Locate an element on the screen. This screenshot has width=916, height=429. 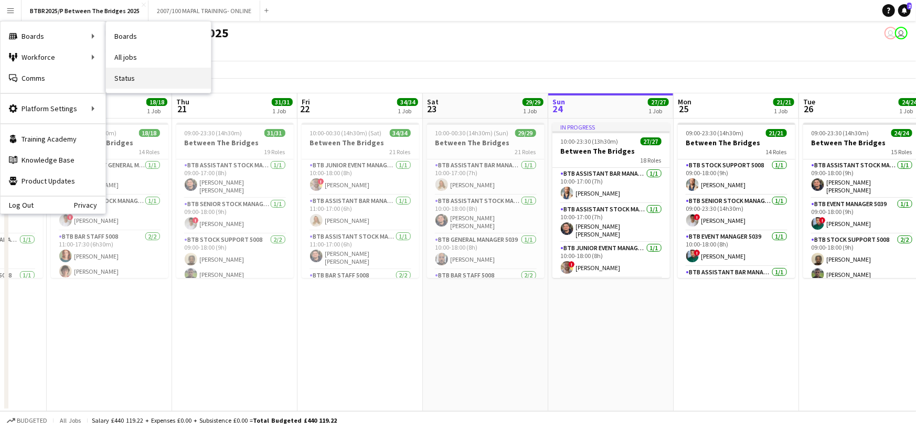
button: Budgeted is located at coordinates (27, 421).